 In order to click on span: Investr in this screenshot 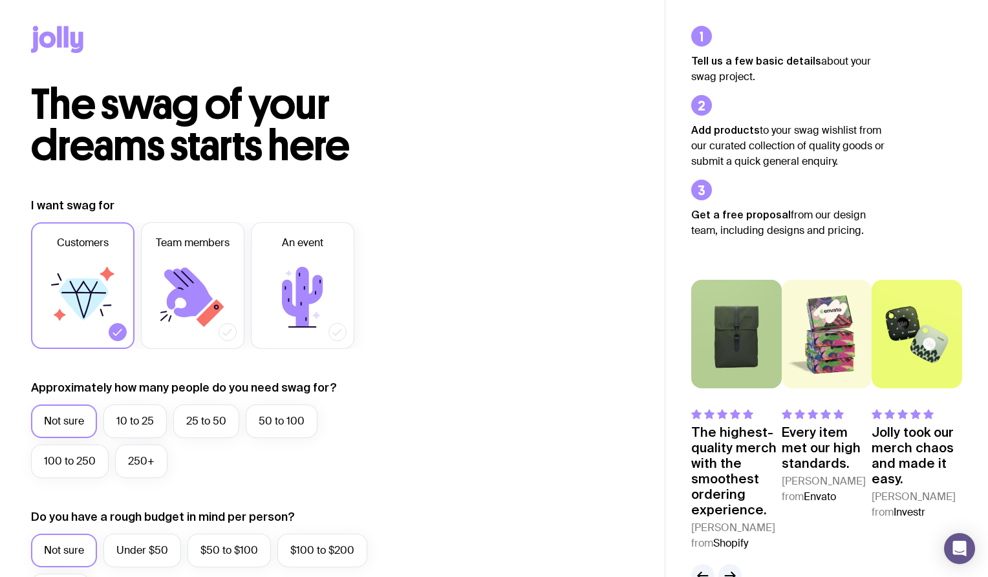, I will do `click(909, 512)`.